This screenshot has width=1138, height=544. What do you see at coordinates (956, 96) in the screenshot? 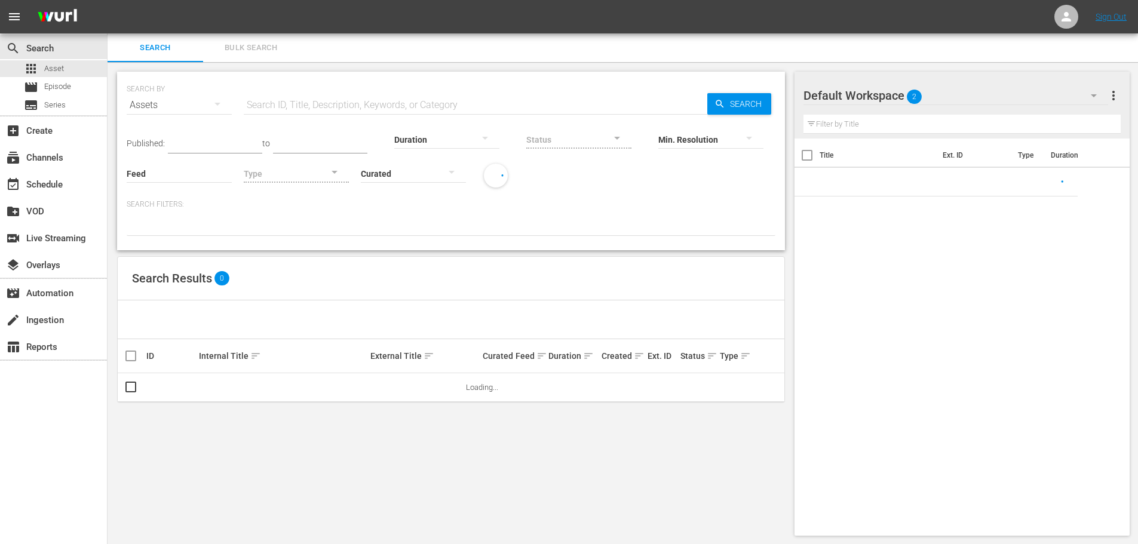
I see `div: Default Workspace` at bounding box center [956, 96].